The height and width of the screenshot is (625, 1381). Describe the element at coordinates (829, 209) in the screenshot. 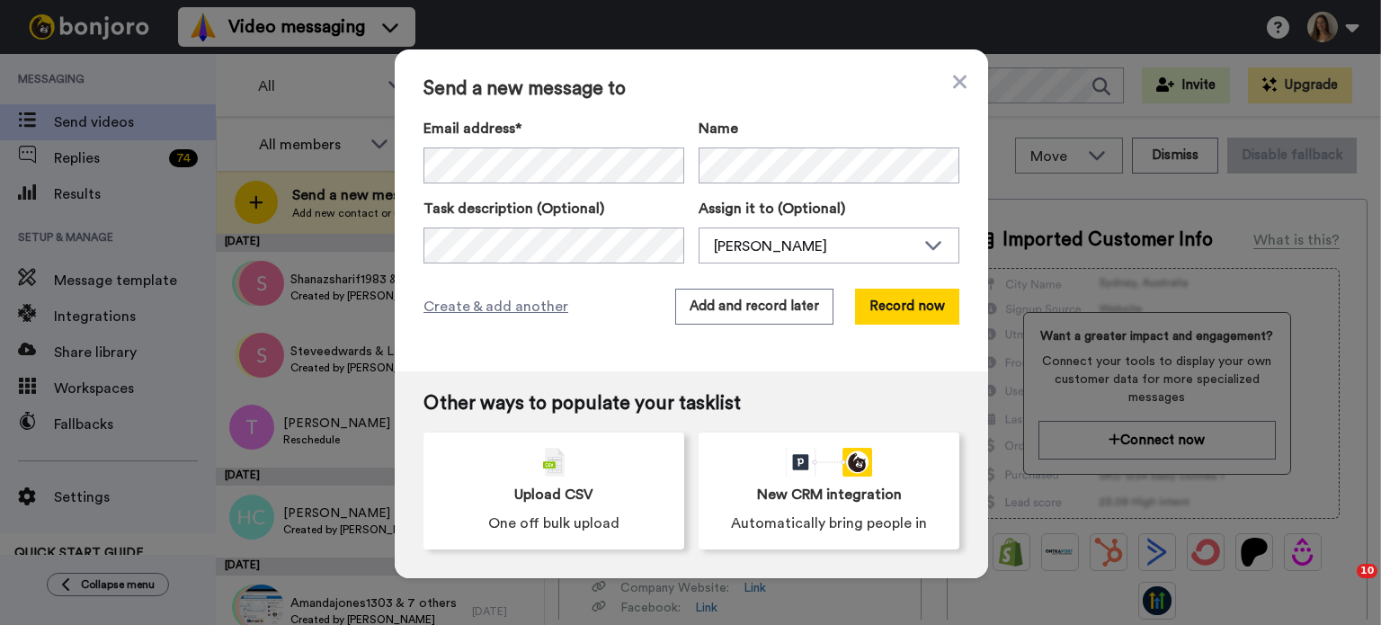

I see `label: Assign it to (Optional)` at that location.